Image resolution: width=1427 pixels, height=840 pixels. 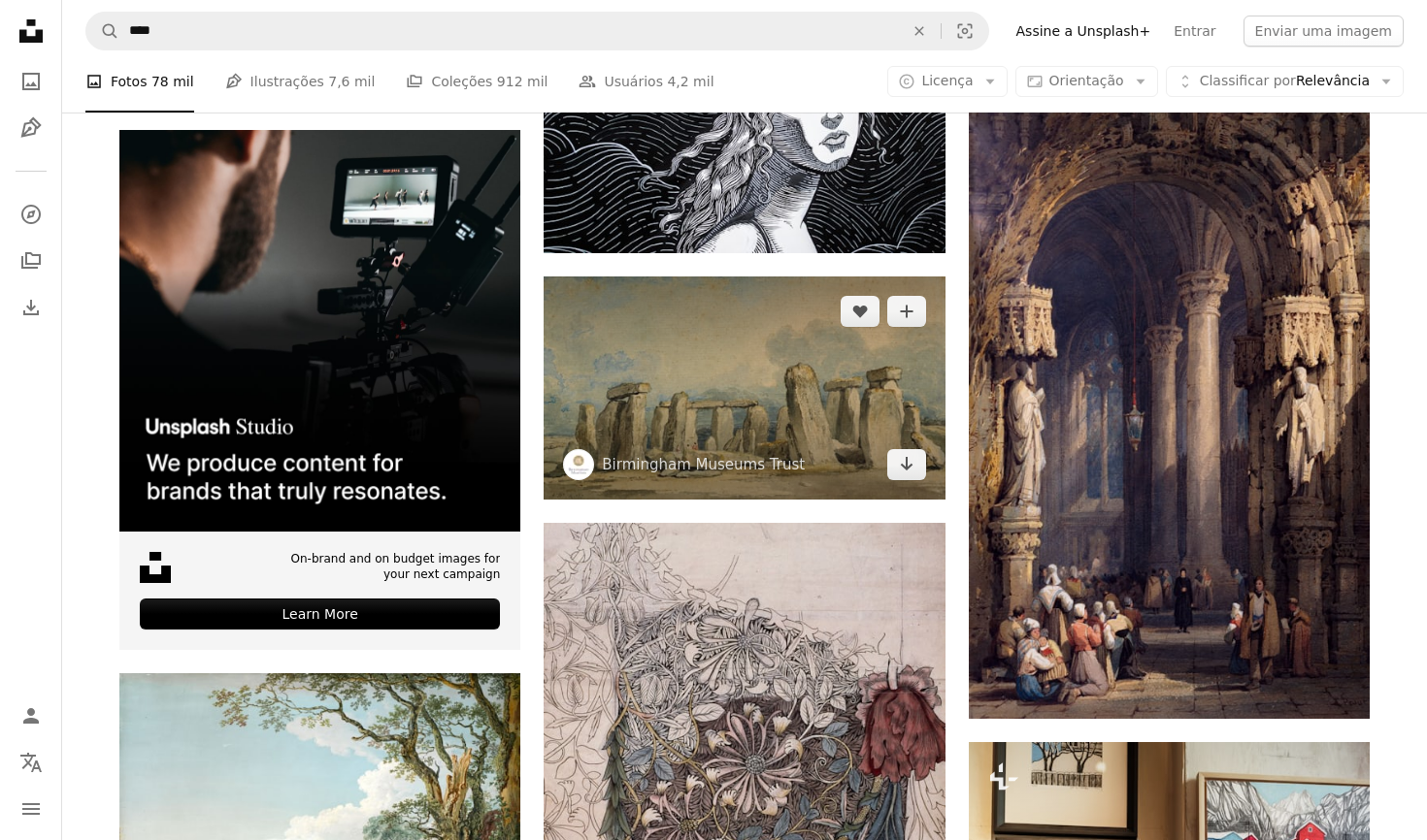 I want to click on a: Birmingham Museums Trust, so click(x=703, y=464).